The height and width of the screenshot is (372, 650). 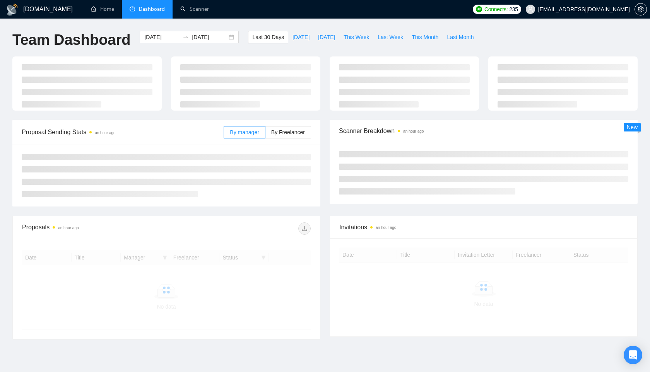 What do you see at coordinates (640, 9) in the screenshot?
I see `button: setting` at bounding box center [640, 9].